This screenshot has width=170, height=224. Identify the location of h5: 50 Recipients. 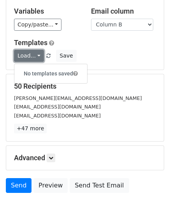
(85, 86).